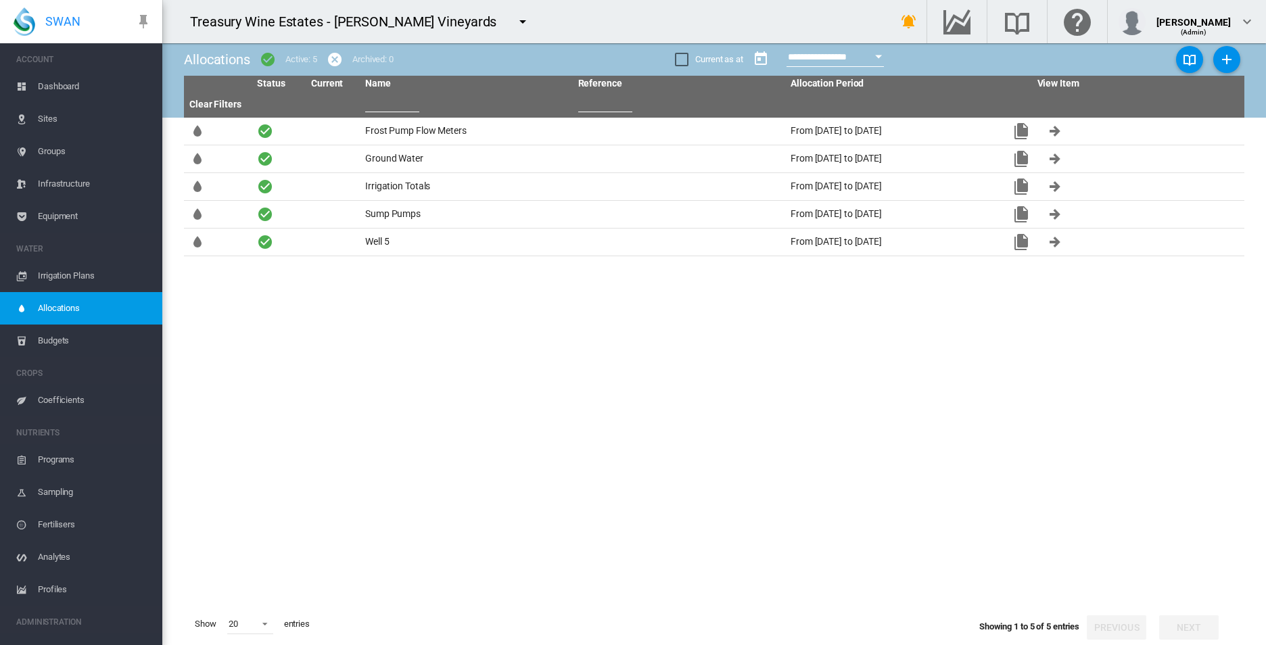 This screenshot has height=645, width=1266. Describe the element at coordinates (84, 373) in the screenshot. I see `span: CROPS` at that location.